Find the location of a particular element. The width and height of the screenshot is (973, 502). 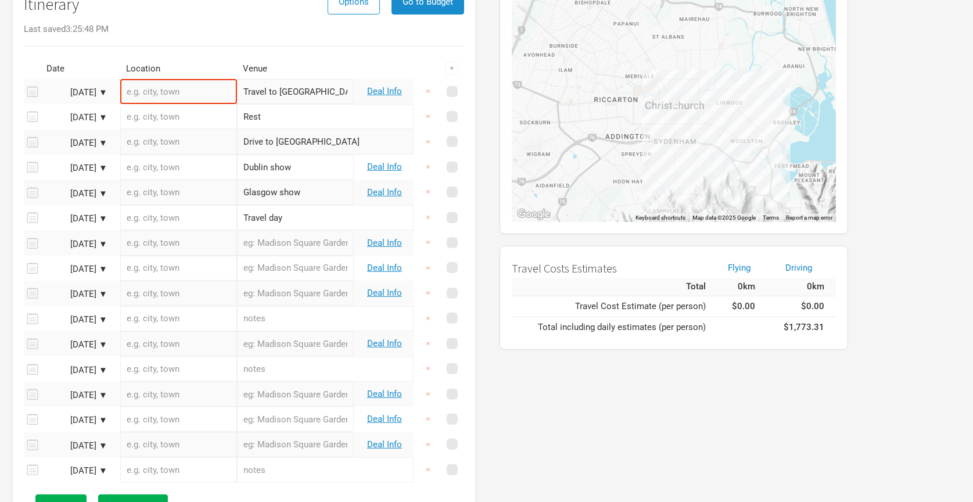

input: Travel day is located at coordinates (325, 217).